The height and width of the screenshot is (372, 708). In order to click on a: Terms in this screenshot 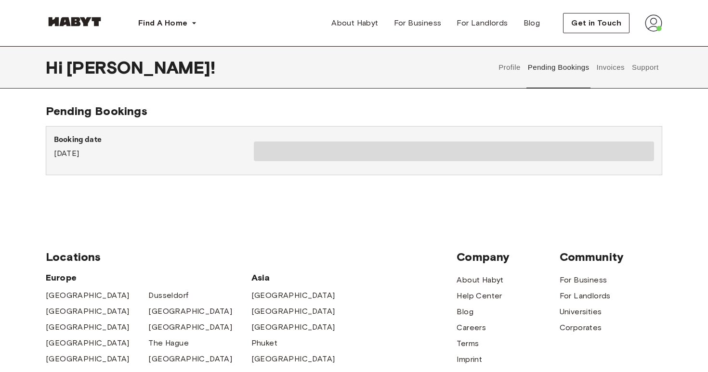, I will do `click(468, 344)`.